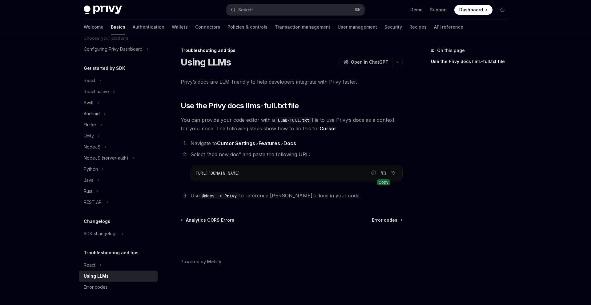 The height and width of the screenshot is (305, 591). I want to click on strong: Docs, so click(290, 143).